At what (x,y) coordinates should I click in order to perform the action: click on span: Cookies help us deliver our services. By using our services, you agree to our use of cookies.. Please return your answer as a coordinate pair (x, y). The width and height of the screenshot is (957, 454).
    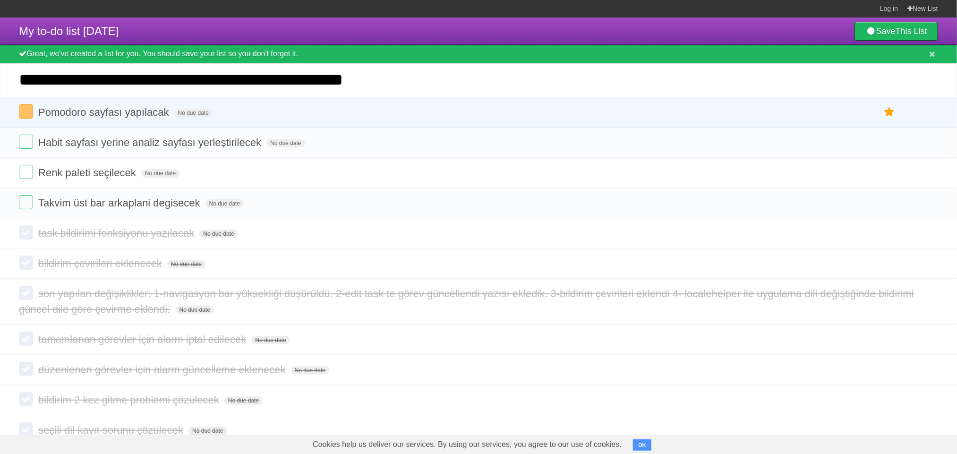
    Looking at the image, I should click on (467, 445).